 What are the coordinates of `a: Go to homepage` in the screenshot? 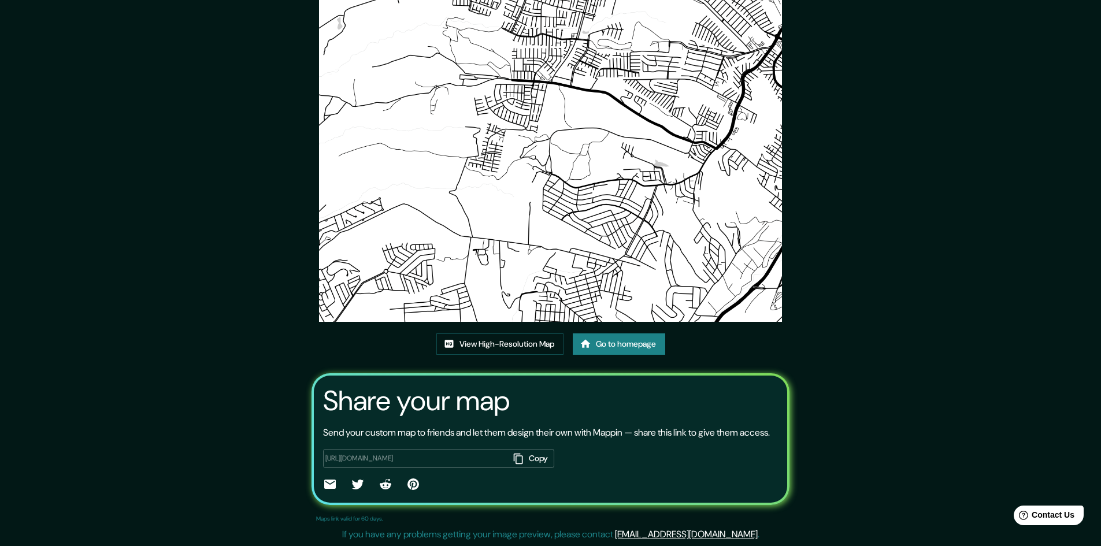 It's located at (619, 344).